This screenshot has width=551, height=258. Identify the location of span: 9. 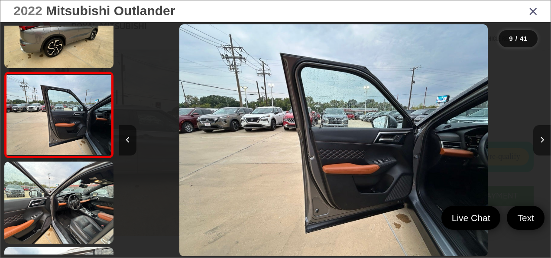
(511, 38).